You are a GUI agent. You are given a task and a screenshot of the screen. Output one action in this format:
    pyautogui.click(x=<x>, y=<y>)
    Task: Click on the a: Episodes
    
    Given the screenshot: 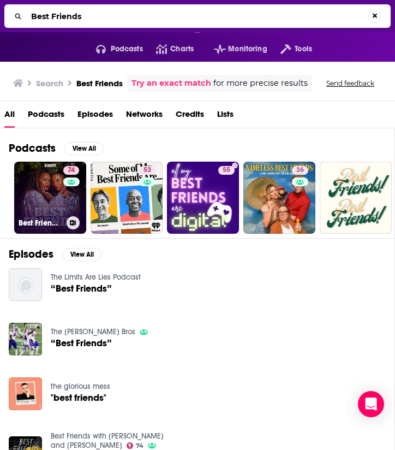 What is the action you would take?
    pyautogui.click(x=95, y=116)
    